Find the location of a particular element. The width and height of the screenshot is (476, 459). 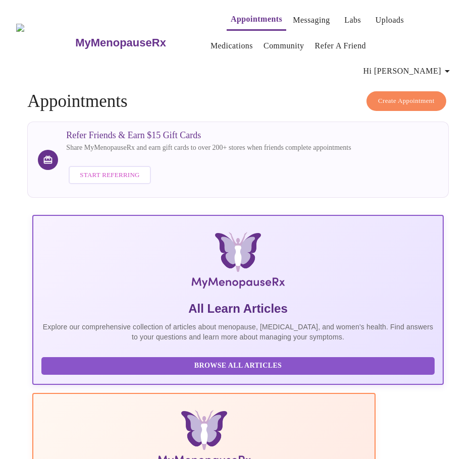

button: Start Referring is located at coordinates (110, 175).